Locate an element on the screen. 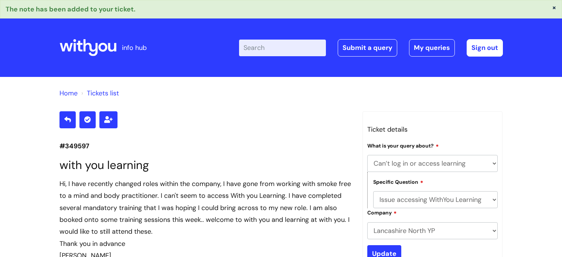 The height and width of the screenshot is (257, 562). li: Tickets list is located at coordinates (99, 93).